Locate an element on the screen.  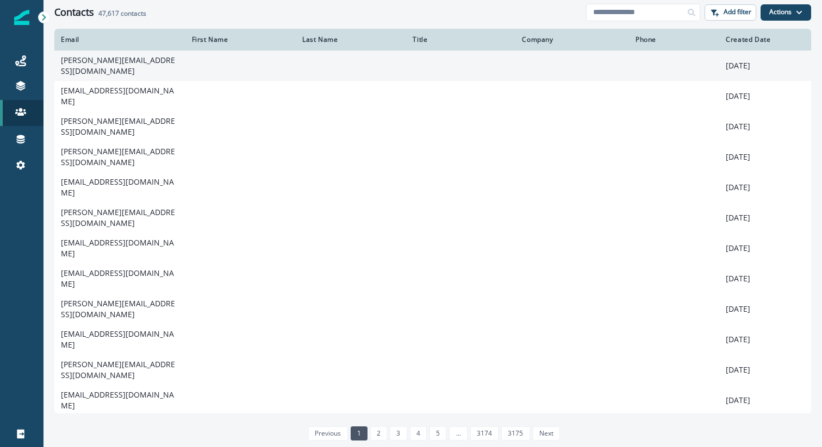
span: 47,617 is located at coordinates (109, 13).